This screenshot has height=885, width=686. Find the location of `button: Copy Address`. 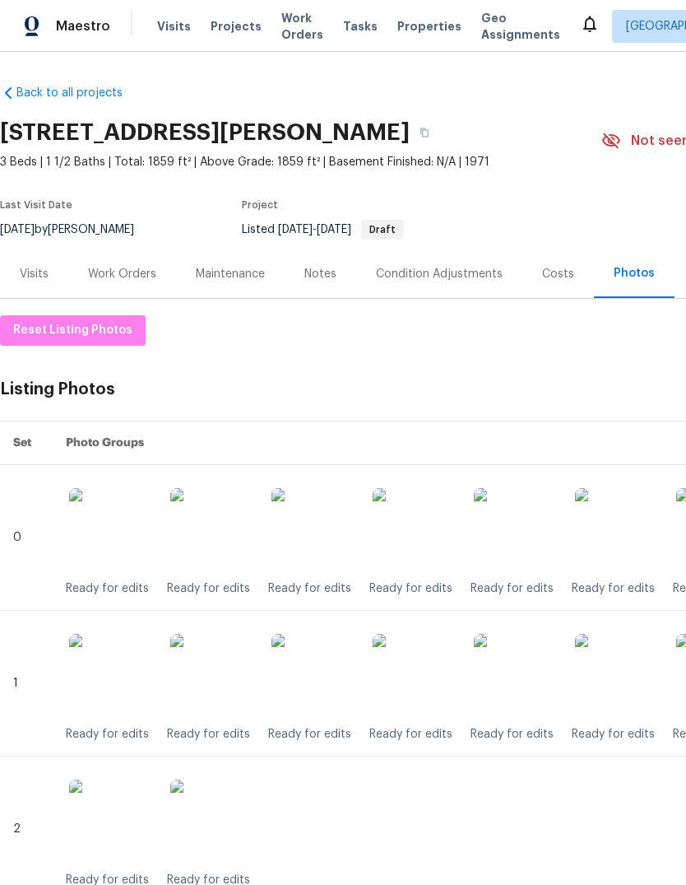

button: Copy Address is located at coordinates (425, 132).